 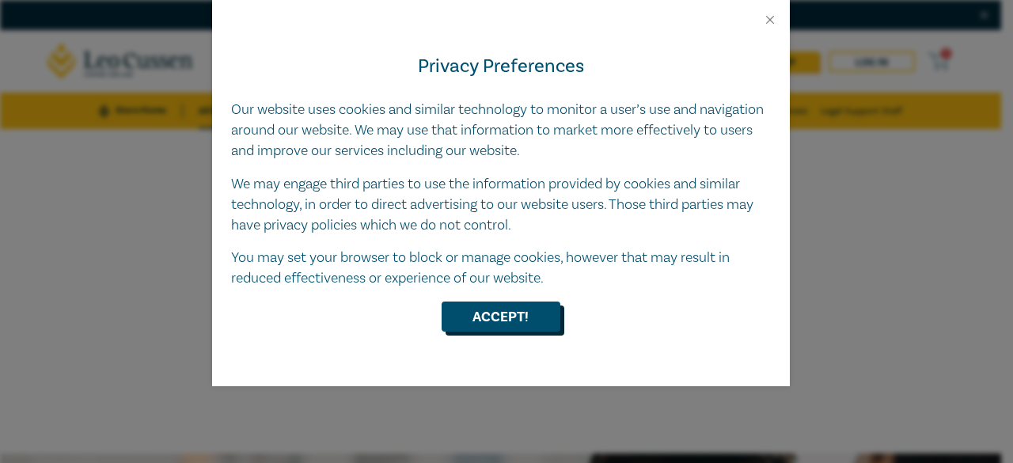 What do you see at coordinates (501, 317) in the screenshot?
I see `button: Accept!` at bounding box center [501, 317].